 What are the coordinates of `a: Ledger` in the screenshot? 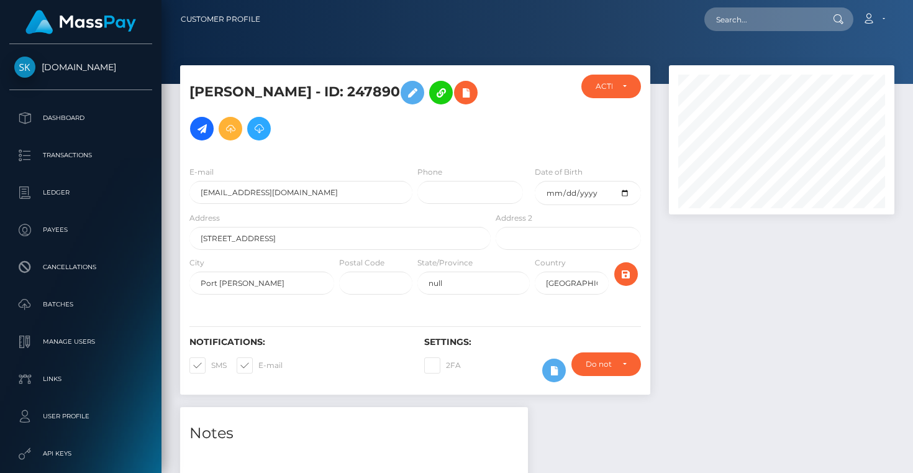 It's located at (81, 193).